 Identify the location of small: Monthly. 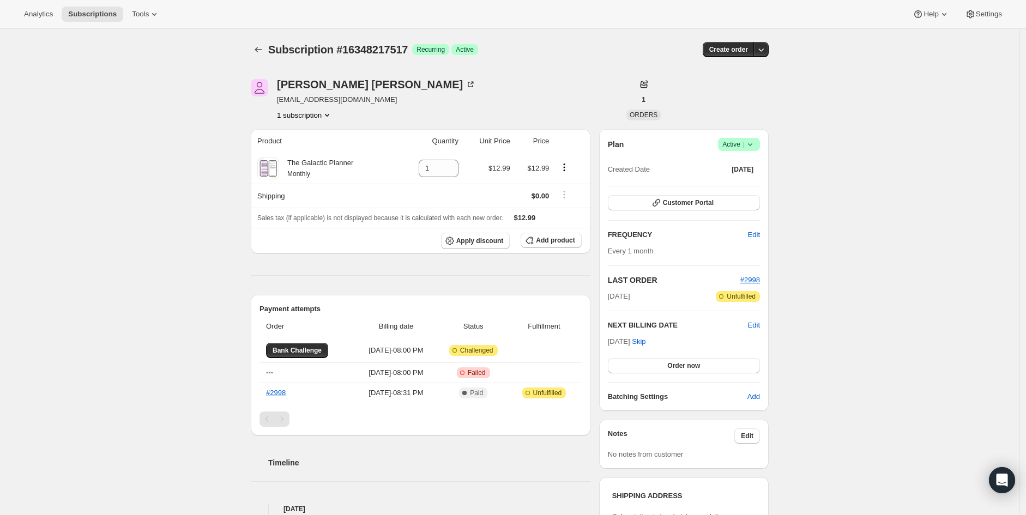
(299, 174).